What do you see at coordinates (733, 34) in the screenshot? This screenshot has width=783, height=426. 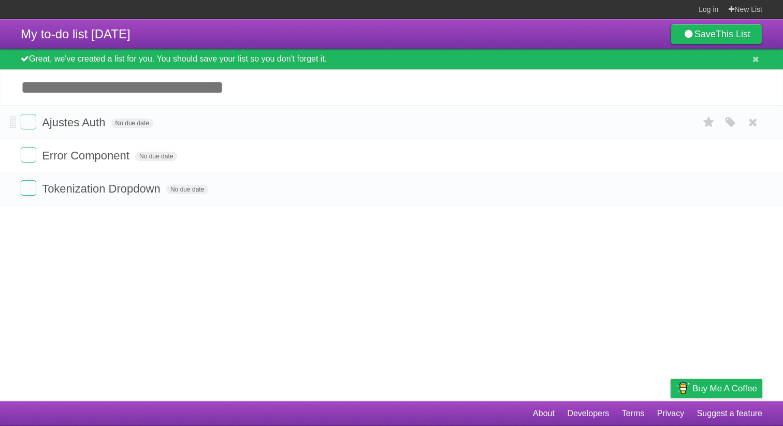 I see `b: This List` at bounding box center [733, 34].